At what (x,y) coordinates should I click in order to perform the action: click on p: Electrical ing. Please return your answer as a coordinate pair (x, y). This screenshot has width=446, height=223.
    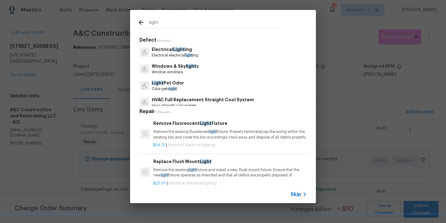
    Looking at the image, I should click on (175, 49).